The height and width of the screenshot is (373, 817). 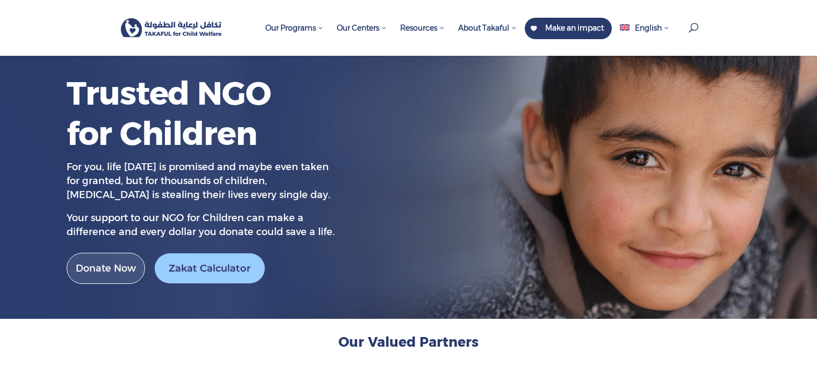 I want to click on a: Our Programs, so click(x=294, y=37).